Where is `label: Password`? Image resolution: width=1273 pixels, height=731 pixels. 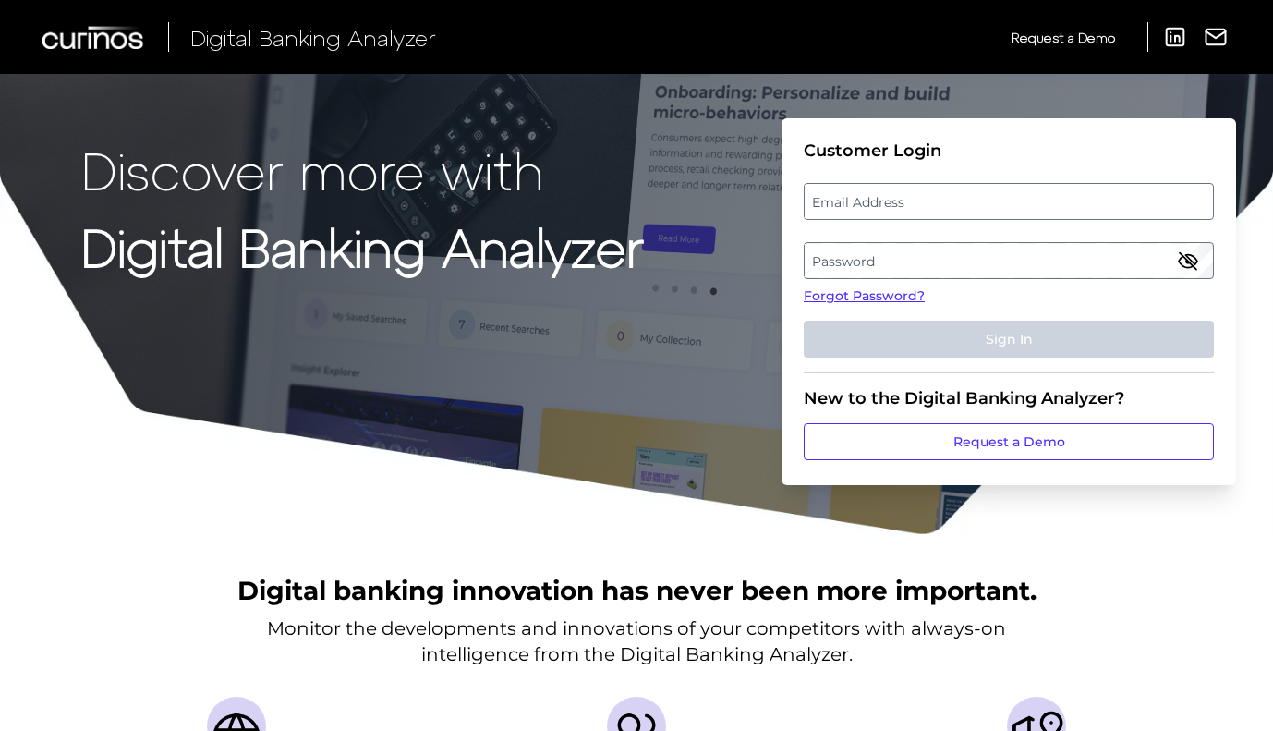
label: Password is located at coordinates (1008, 261).